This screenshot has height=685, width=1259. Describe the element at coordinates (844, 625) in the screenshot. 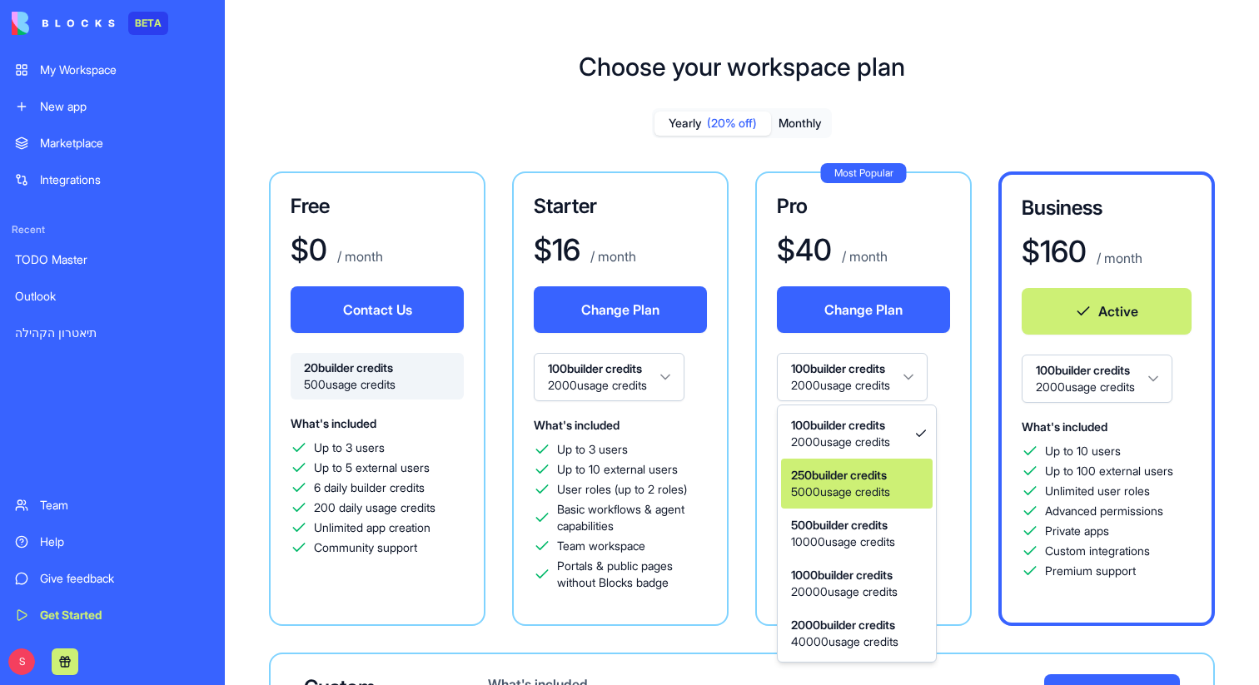

I see `span: 2000 builder credits` at that location.